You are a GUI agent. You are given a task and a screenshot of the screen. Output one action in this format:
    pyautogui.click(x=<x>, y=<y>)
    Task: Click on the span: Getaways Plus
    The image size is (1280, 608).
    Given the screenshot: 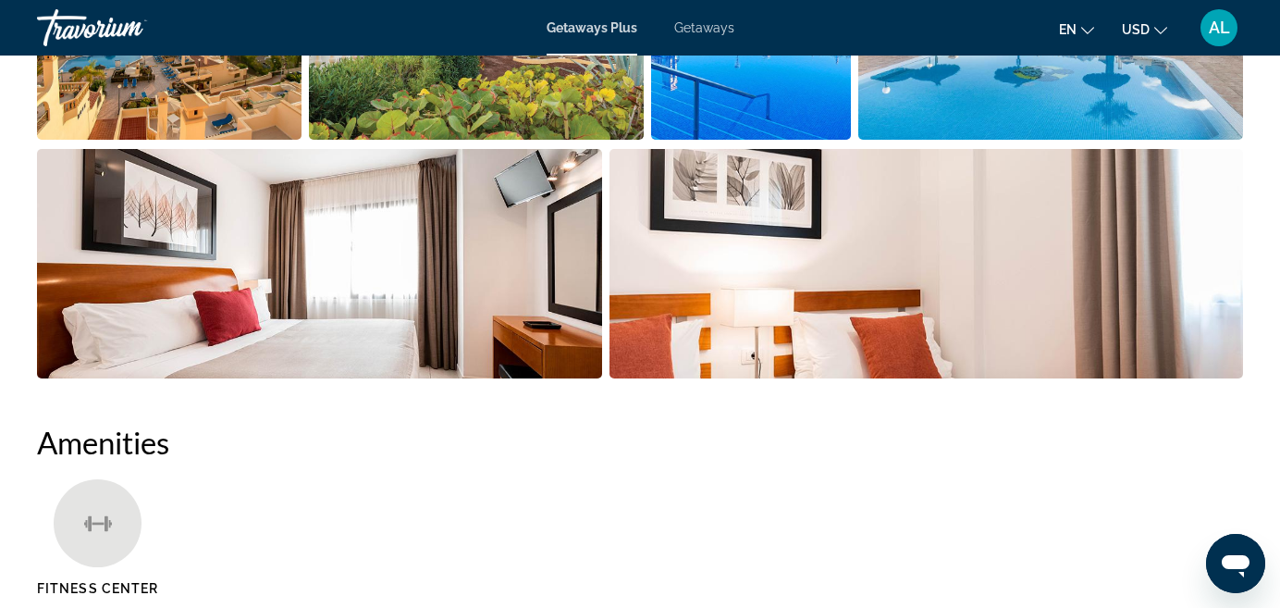 What is the action you would take?
    pyautogui.click(x=592, y=28)
    